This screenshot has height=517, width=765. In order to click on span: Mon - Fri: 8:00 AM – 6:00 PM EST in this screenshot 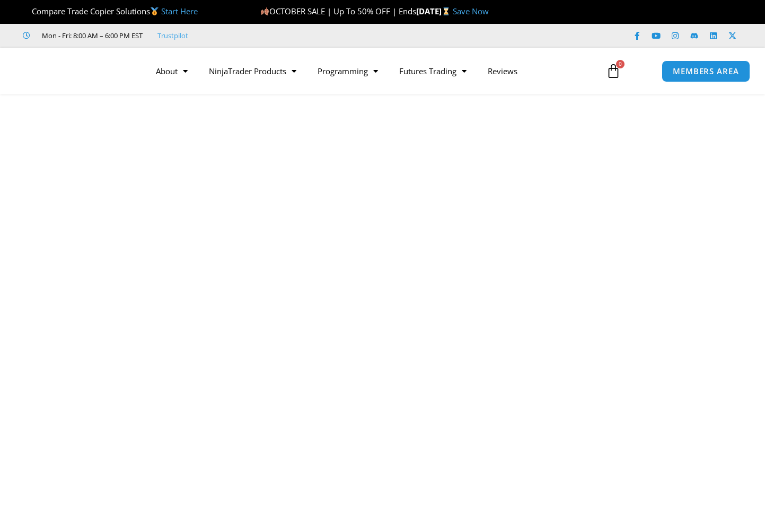, I will do `click(91, 36)`.